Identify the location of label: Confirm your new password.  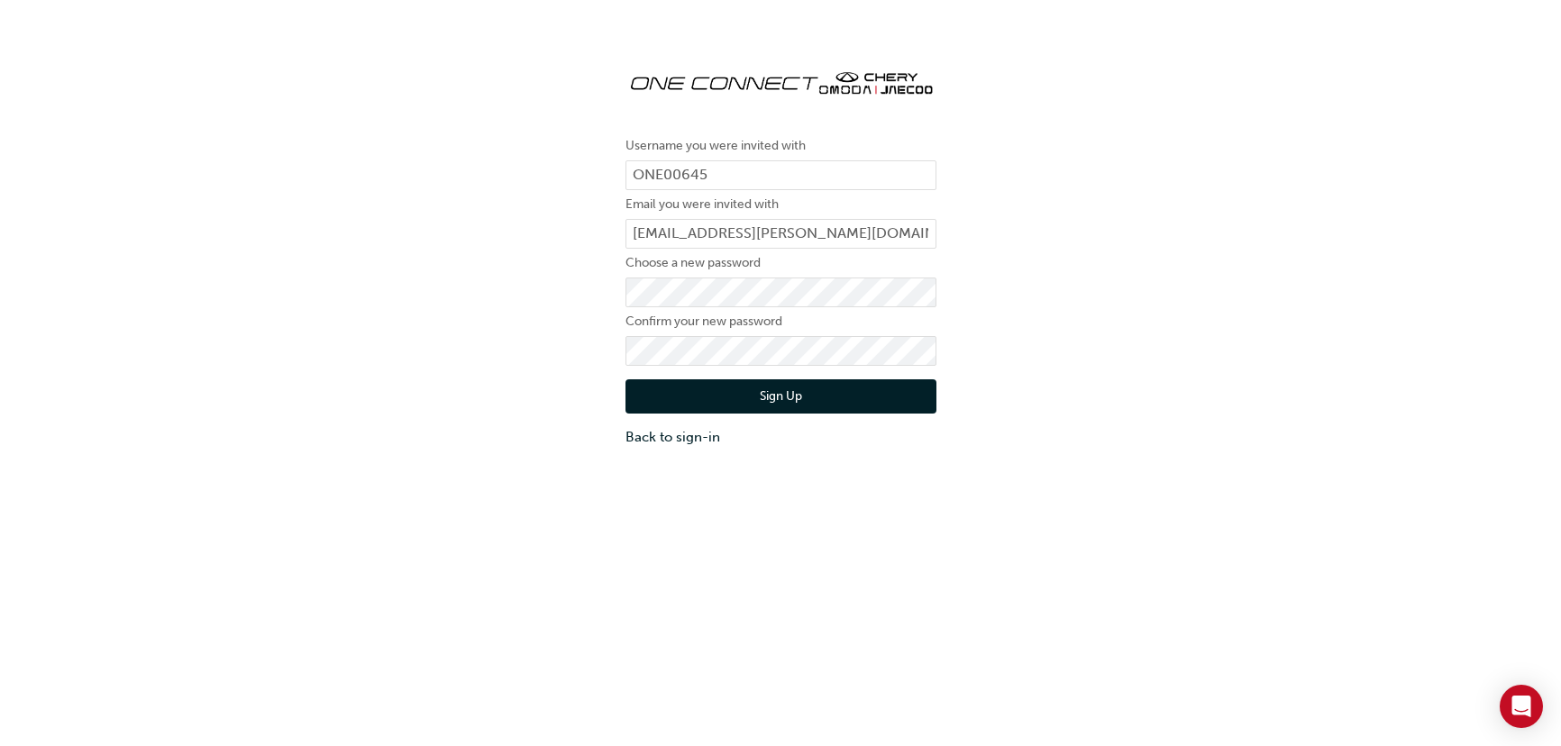
(781, 322).